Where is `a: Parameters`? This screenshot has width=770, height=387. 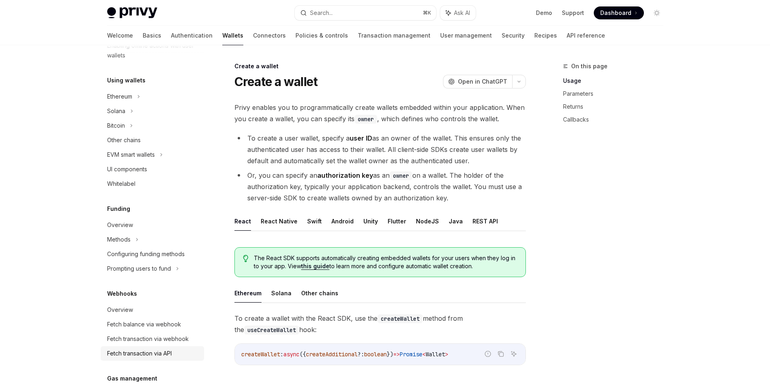 a: Parameters is located at coordinates (617, 94).